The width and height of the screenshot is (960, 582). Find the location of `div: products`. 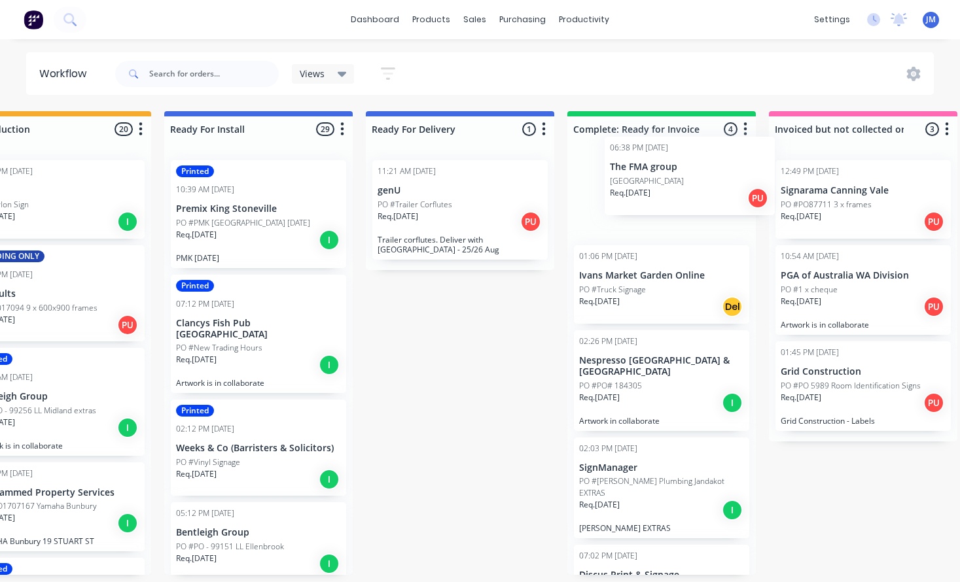

div: products is located at coordinates (431, 20).